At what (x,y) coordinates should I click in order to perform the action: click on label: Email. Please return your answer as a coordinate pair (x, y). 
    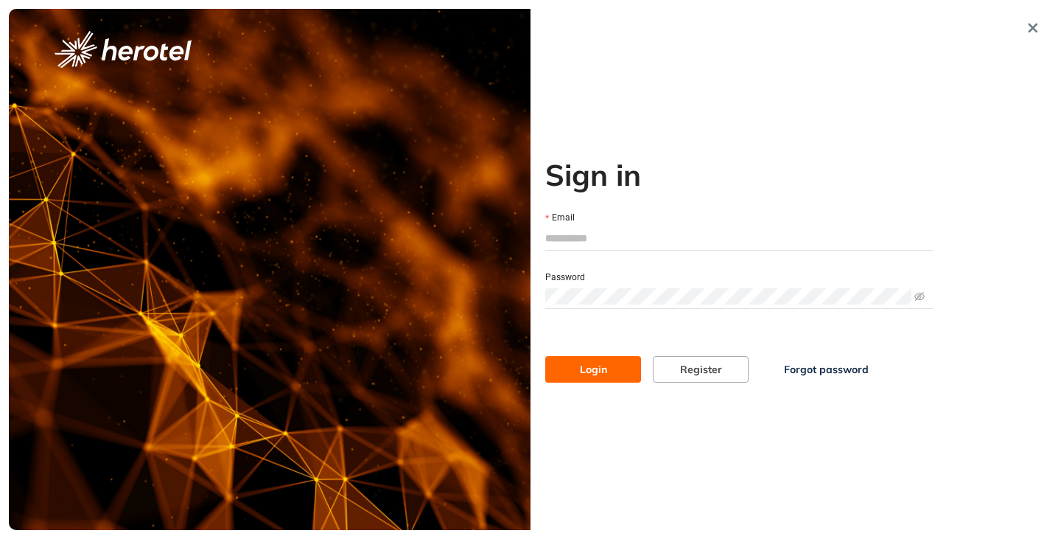
    Looking at the image, I should click on (560, 217).